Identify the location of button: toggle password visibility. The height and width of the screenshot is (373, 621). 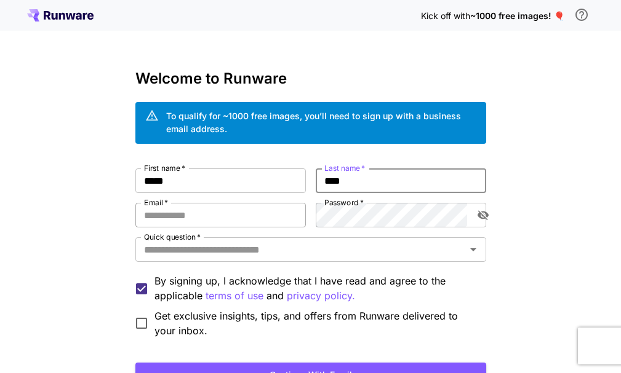
(483, 215).